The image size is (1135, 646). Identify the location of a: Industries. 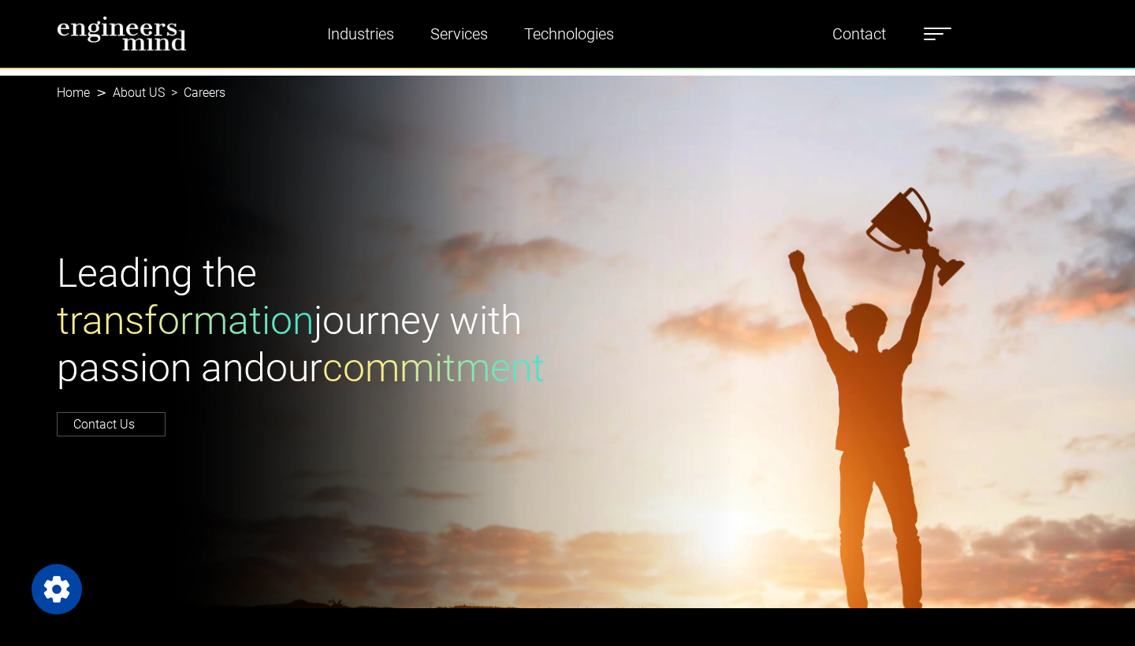
(360, 34).